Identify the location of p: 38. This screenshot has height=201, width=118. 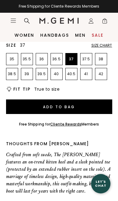
(101, 59).